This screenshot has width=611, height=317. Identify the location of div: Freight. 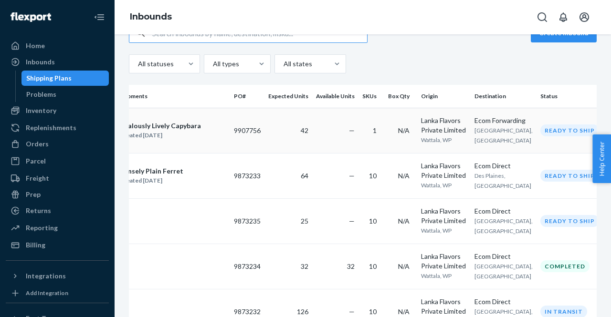
(37, 178).